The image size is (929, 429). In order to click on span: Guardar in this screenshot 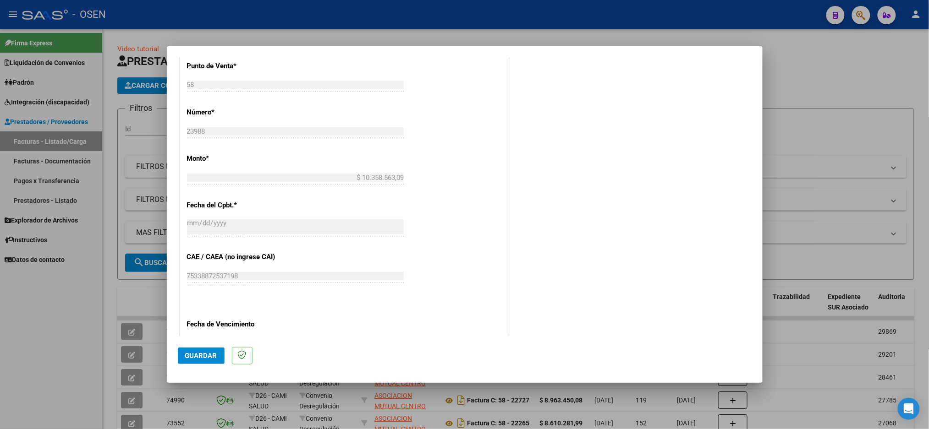, I will do `click(201, 356)`.